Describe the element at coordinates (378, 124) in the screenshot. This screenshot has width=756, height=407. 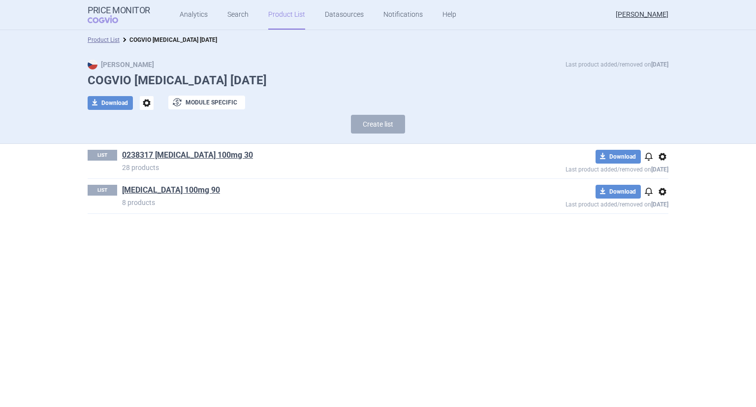
I see `button: Create list` at that location.